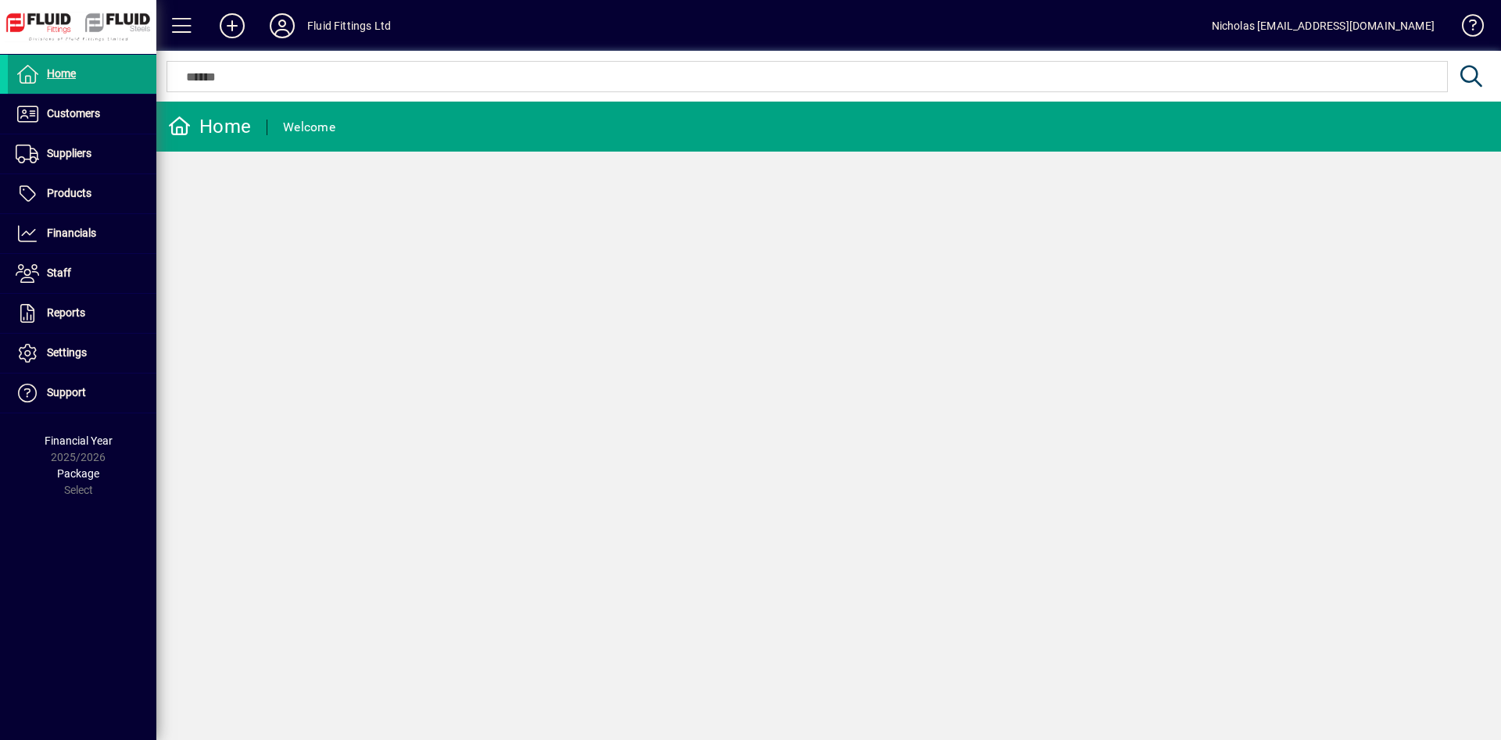  What do you see at coordinates (210, 127) in the screenshot?
I see `div: Home` at bounding box center [210, 127].